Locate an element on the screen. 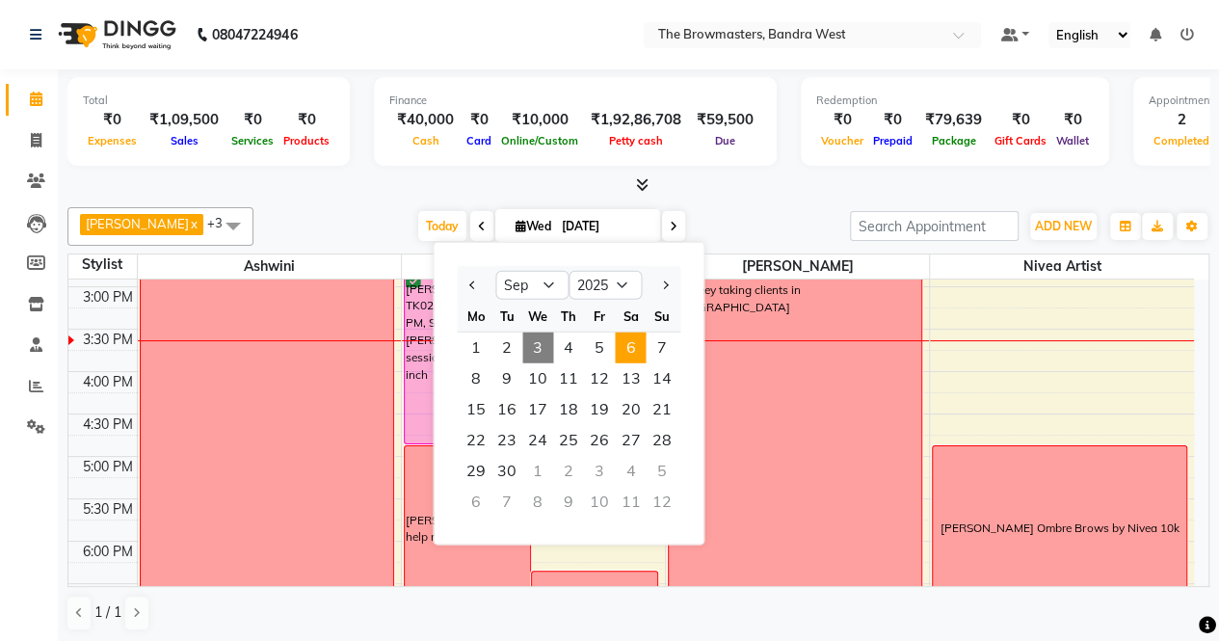 The height and width of the screenshot is (641, 1219). div: Sunday, October 5, 2025 is located at coordinates (661, 471).